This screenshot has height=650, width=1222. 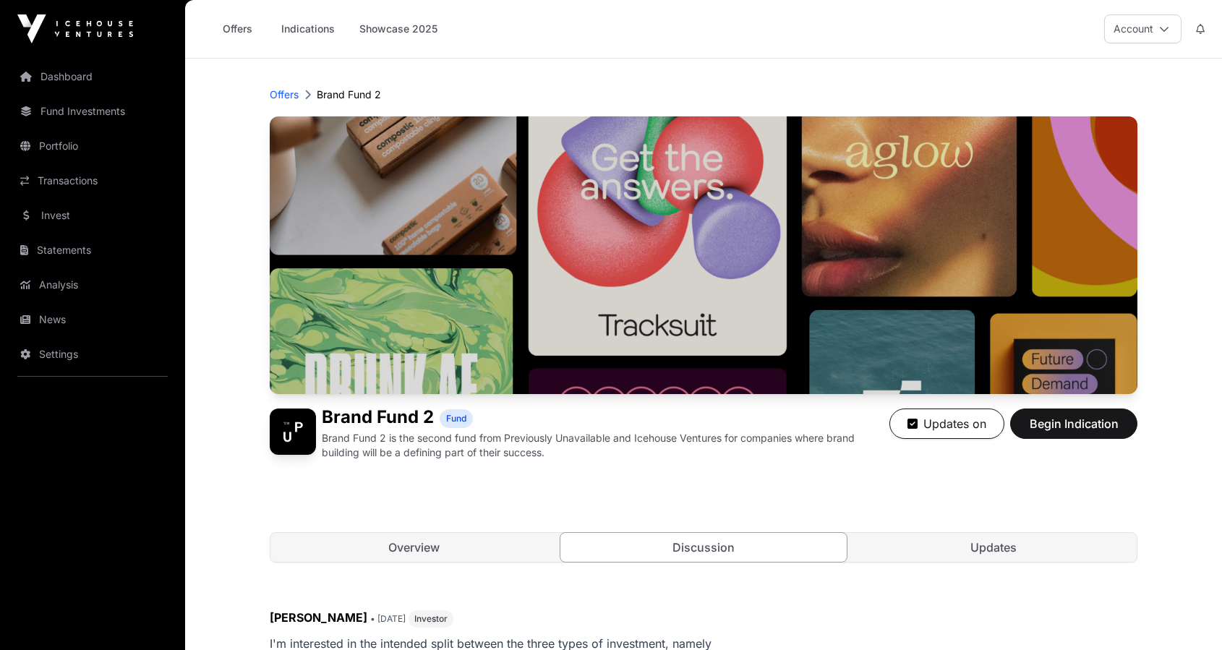 What do you see at coordinates (93, 250) in the screenshot?
I see `a: Statements` at bounding box center [93, 250].